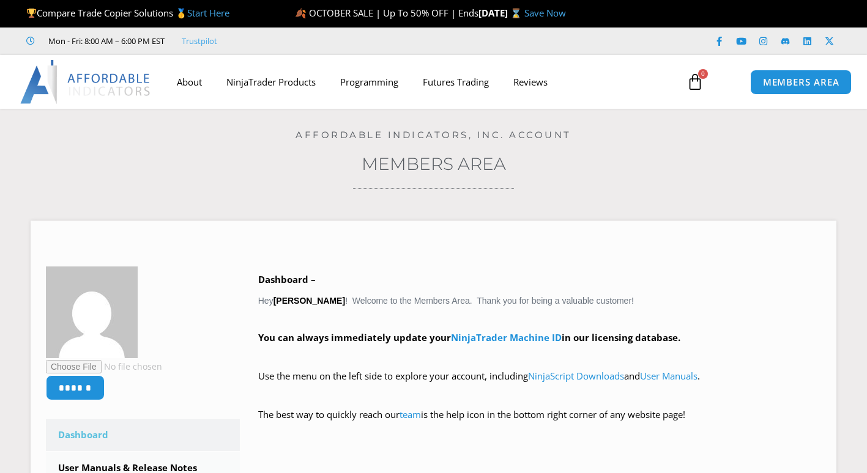 This screenshot has width=867, height=473. Describe the element at coordinates (539, 424) in the screenshot. I see `p: The best way to quickly reach our is the help icon in the bottom right corner of any website page!` at that location.